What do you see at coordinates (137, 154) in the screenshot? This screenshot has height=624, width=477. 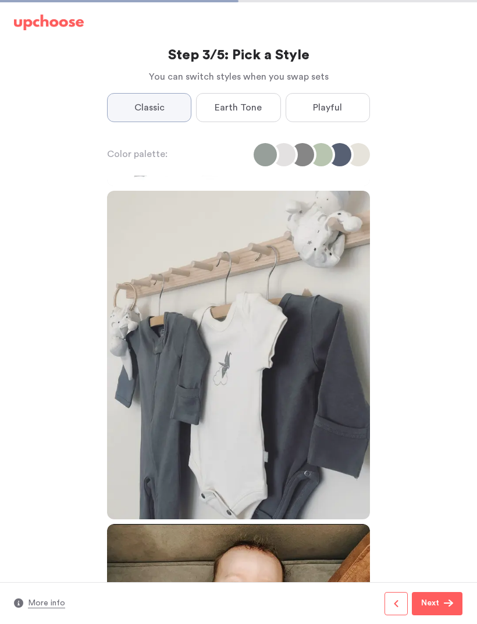 I see `div: Color palette:` at bounding box center [137, 154].